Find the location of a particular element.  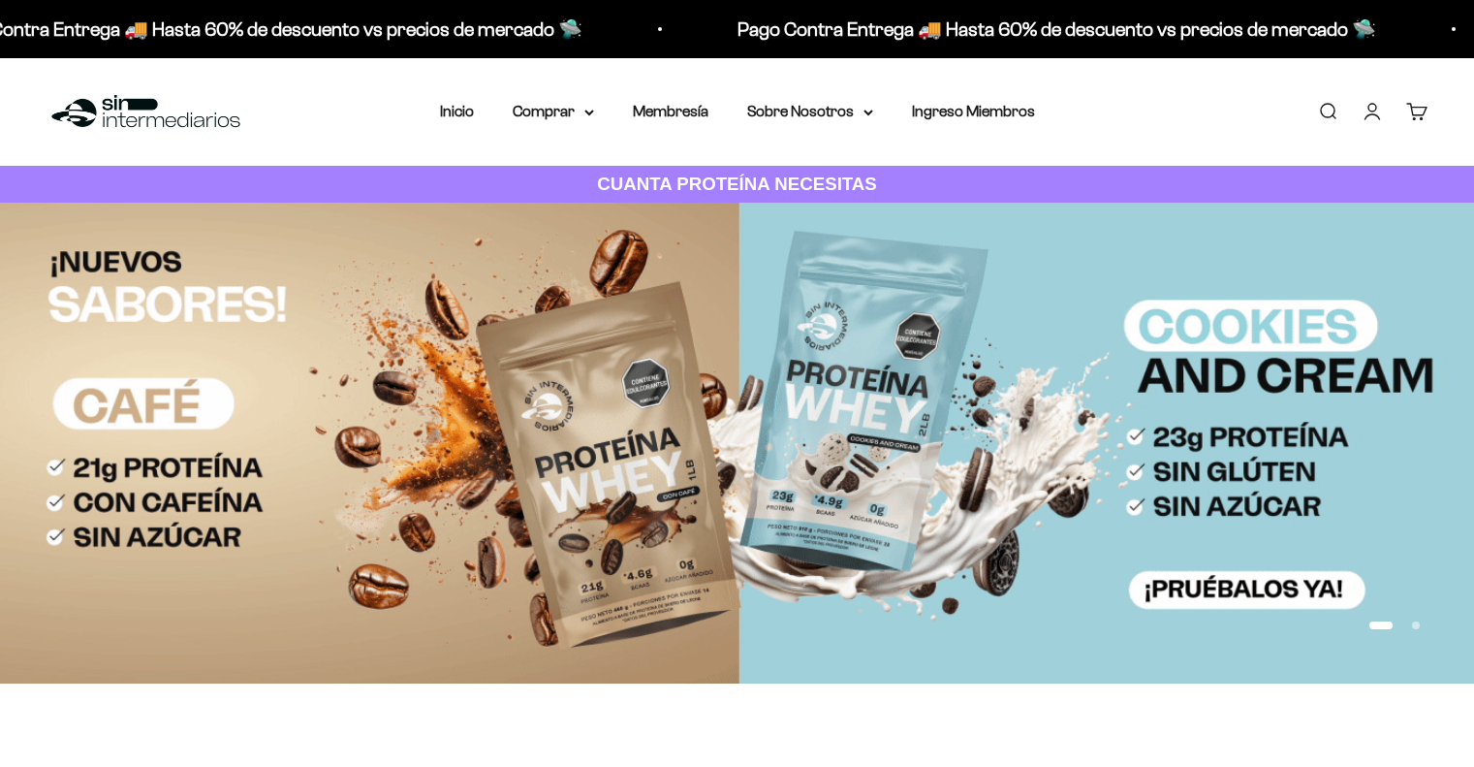

a: Ingreso Miembros is located at coordinates (973, 110).